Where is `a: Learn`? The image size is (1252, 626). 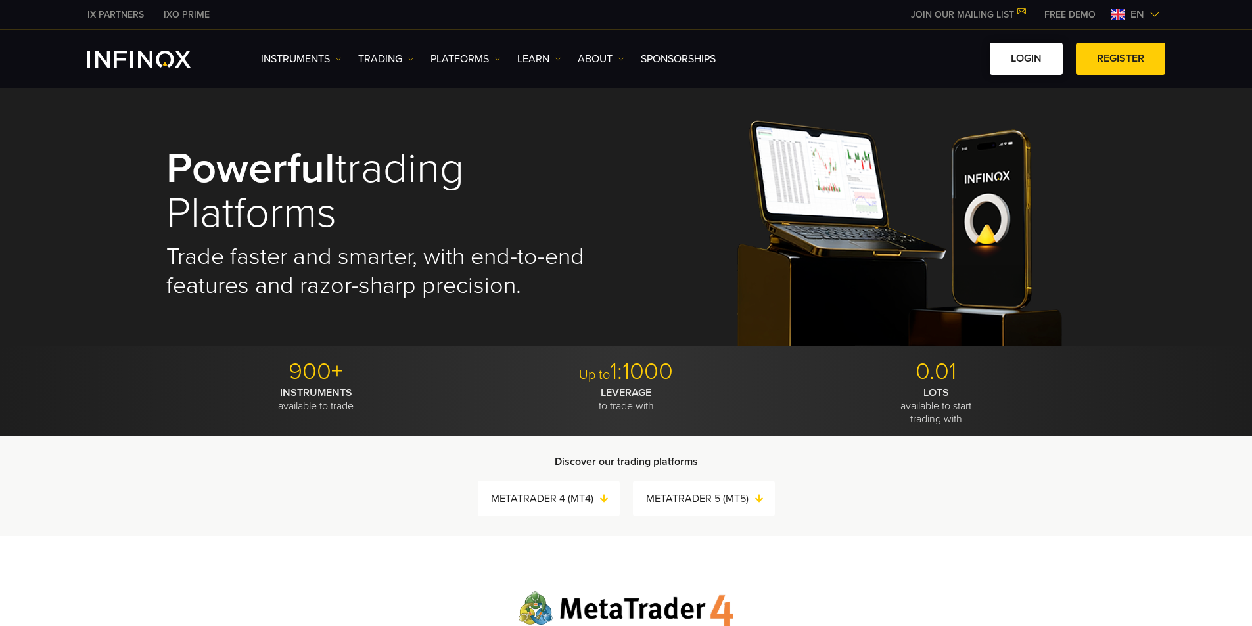
a: Learn is located at coordinates (539, 59).